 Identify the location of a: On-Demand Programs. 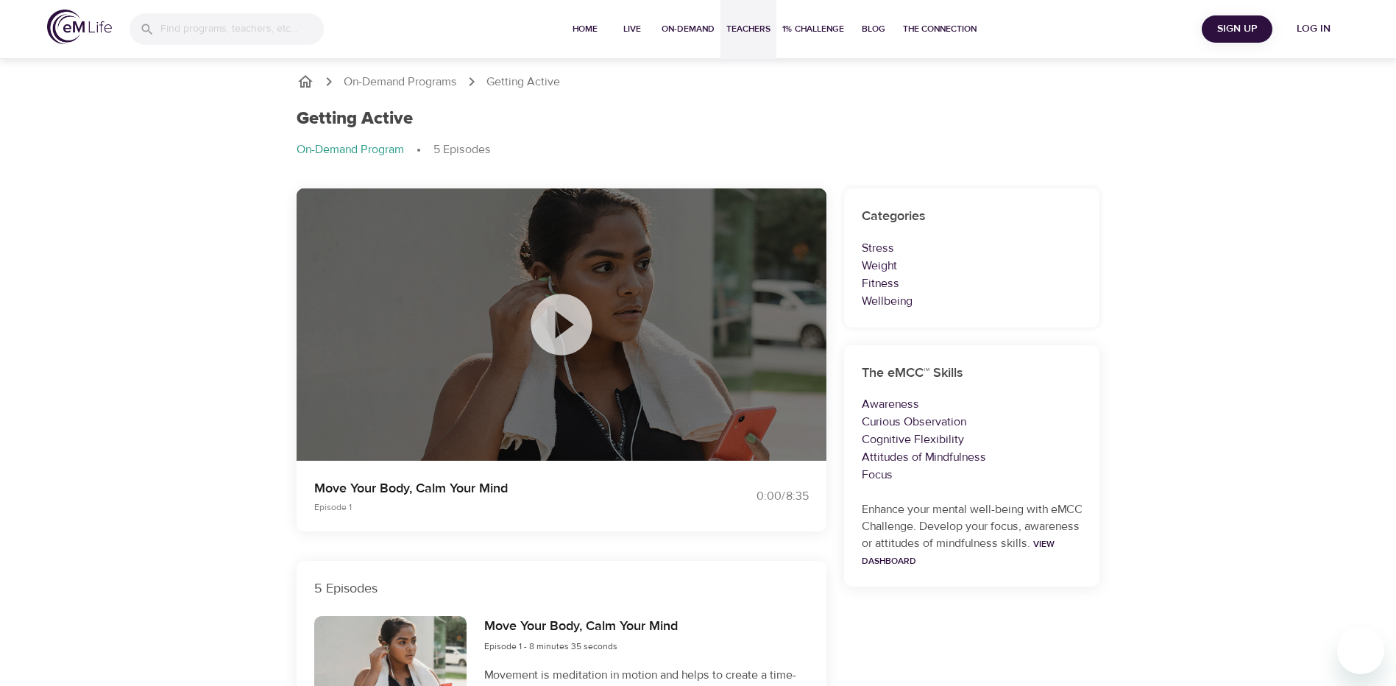
(400, 82).